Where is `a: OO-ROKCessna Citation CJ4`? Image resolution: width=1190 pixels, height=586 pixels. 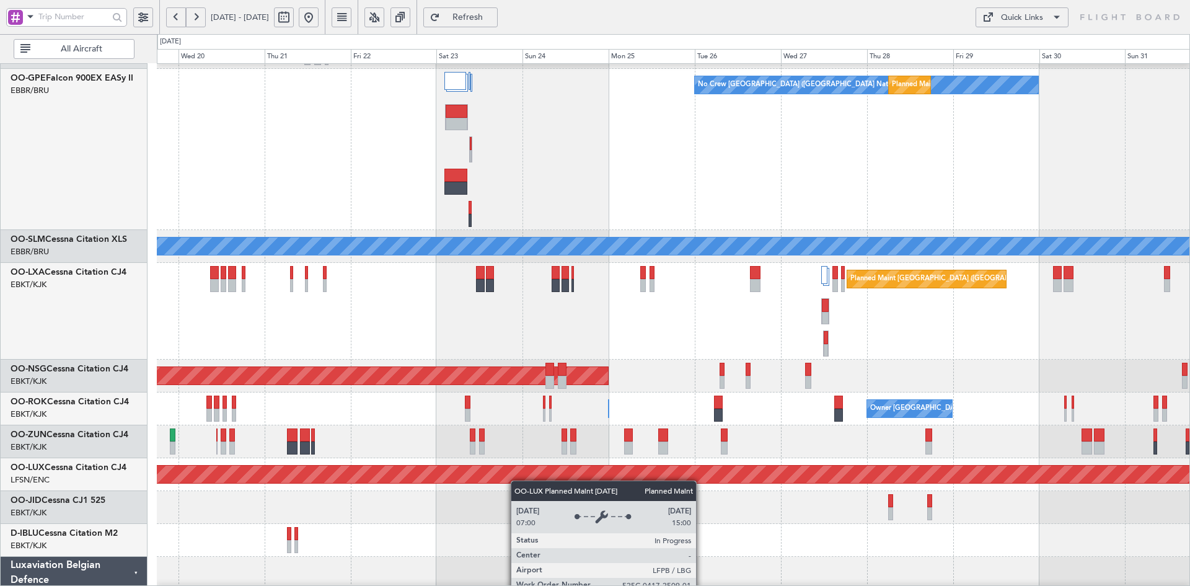 a: OO-ROKCessna Citation CJ4 is located at coordinates (69, 402).